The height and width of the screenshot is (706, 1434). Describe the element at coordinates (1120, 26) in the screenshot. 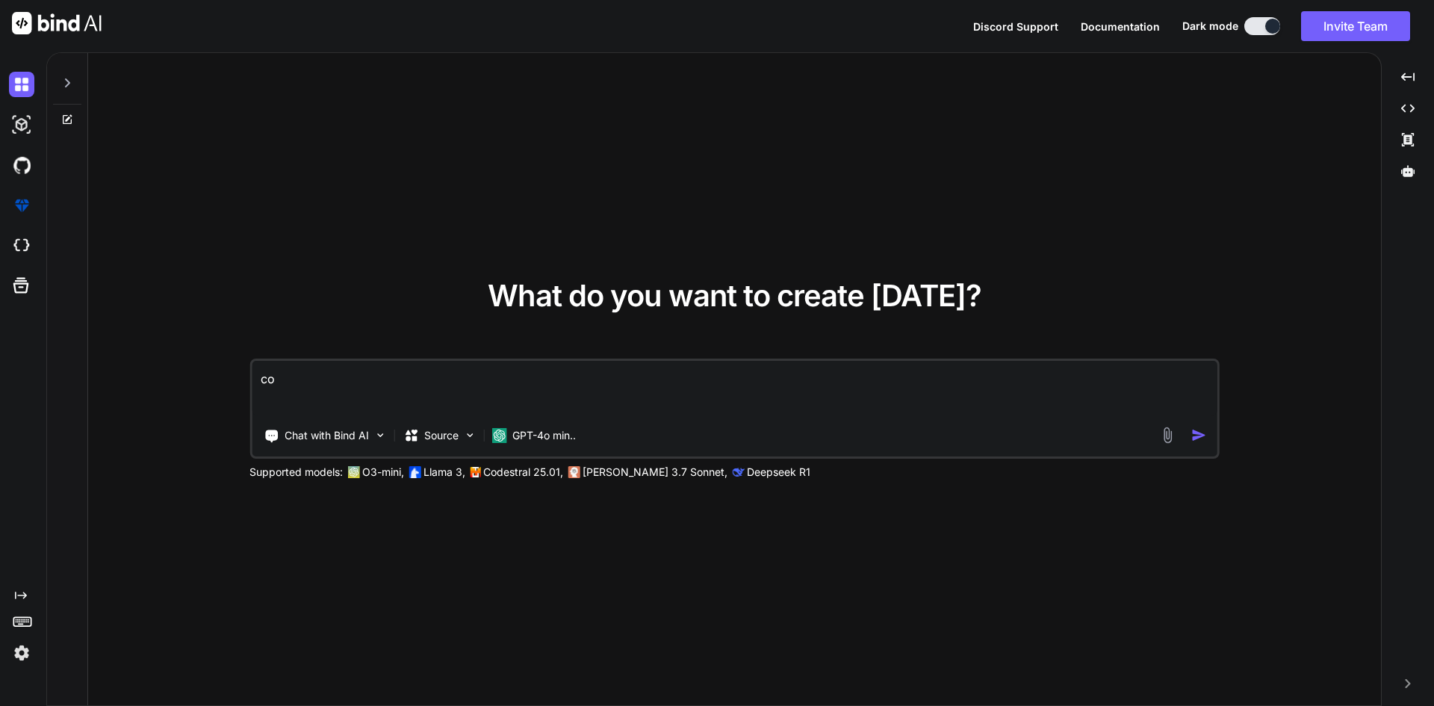

I see `button: Documentation` at that location.